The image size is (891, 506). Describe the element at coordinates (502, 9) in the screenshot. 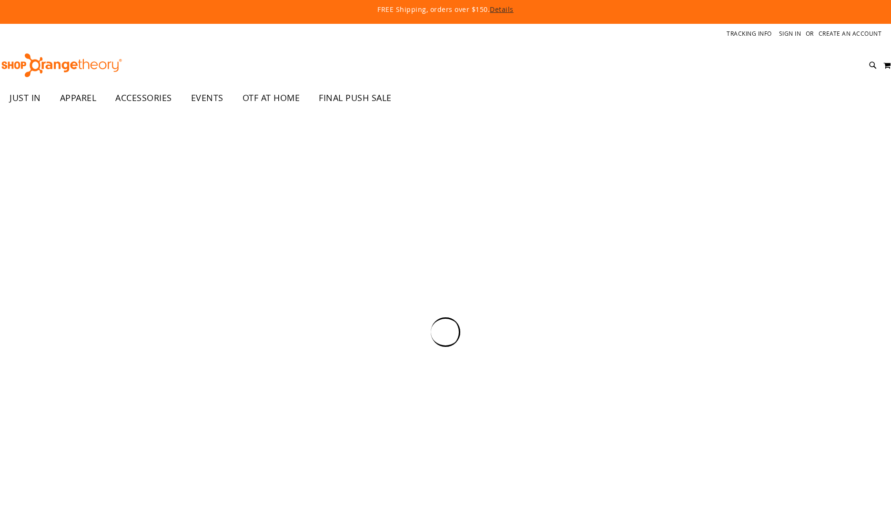

I see `a: Details` at that location.